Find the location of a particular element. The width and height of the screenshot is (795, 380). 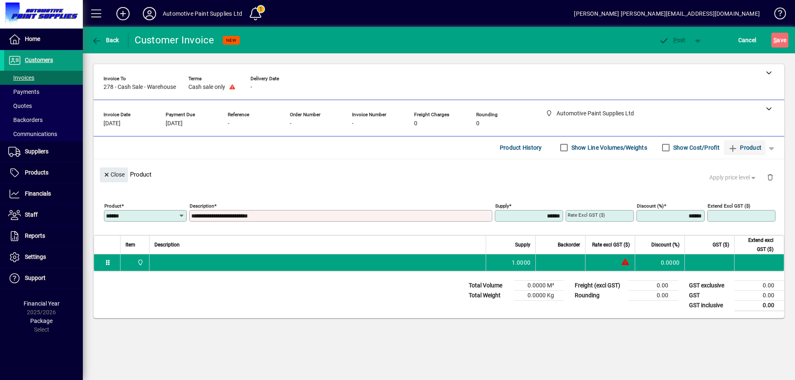

span: S is located at coordinates (775, 40).